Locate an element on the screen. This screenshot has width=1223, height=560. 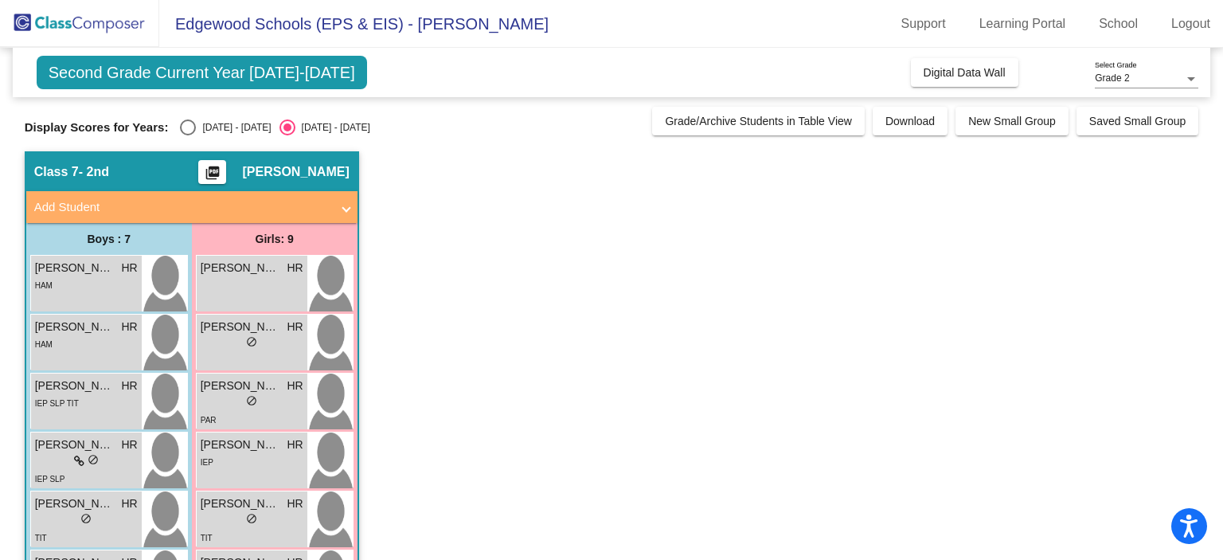
a: Logout is located at coordinates (1191, 24).